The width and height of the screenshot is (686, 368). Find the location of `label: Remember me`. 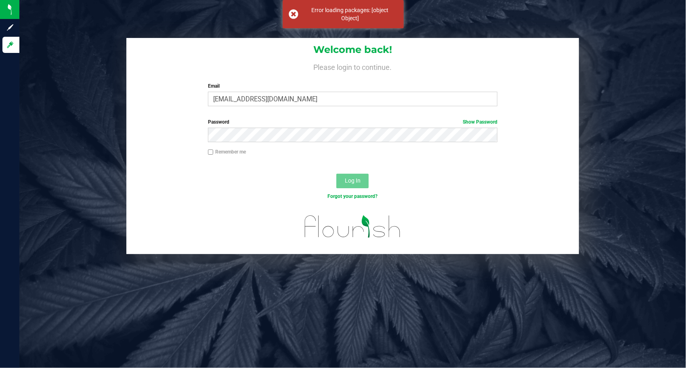

label: Remember me is located at coordinates (227, 152).